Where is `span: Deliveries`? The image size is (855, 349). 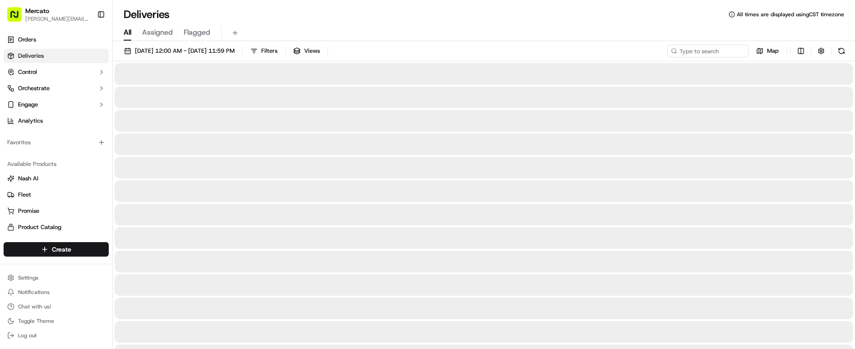 span: Deliveries is located at coordinates (31, 56).